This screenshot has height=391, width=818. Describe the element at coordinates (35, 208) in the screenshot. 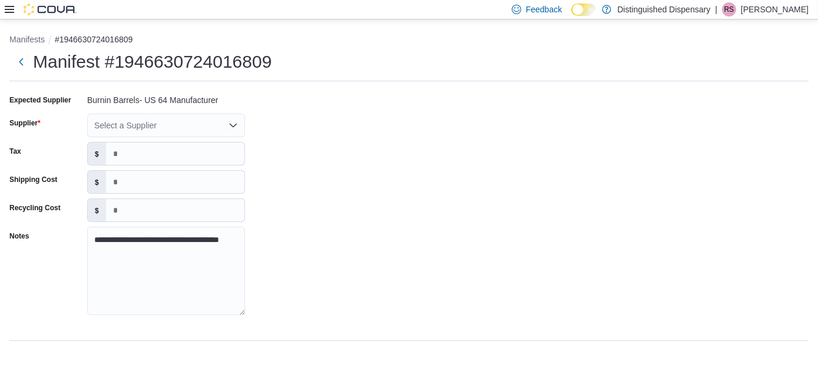

I see `label: Recycling Cost` at that location.